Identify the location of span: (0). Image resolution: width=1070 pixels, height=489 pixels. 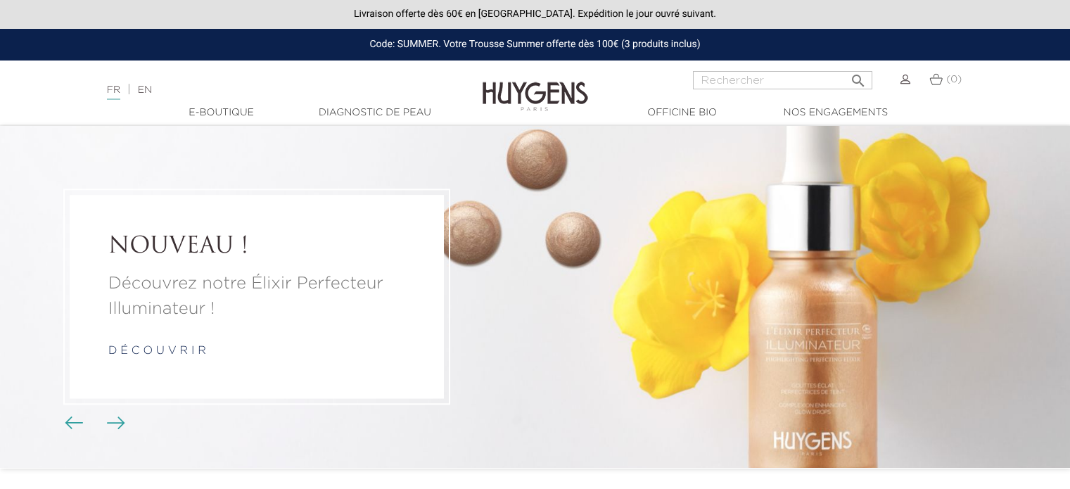
(954, 80).